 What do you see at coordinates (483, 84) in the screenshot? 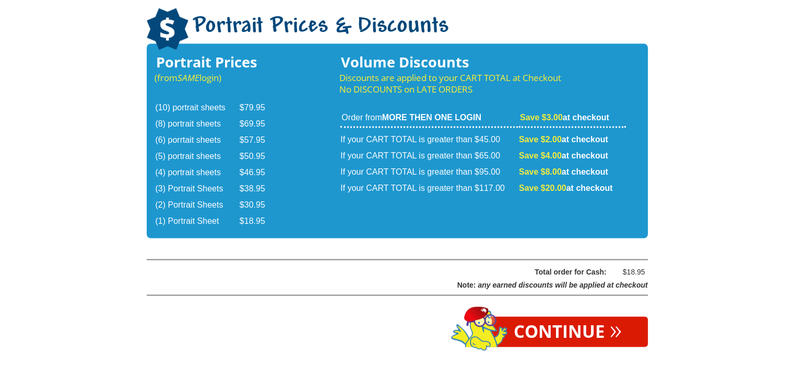
I see `p: Discounts are applied to your CART TOTAL at Checkout No DISCOUNTS on LATE ORDERS` at bounding box center [483, 84].